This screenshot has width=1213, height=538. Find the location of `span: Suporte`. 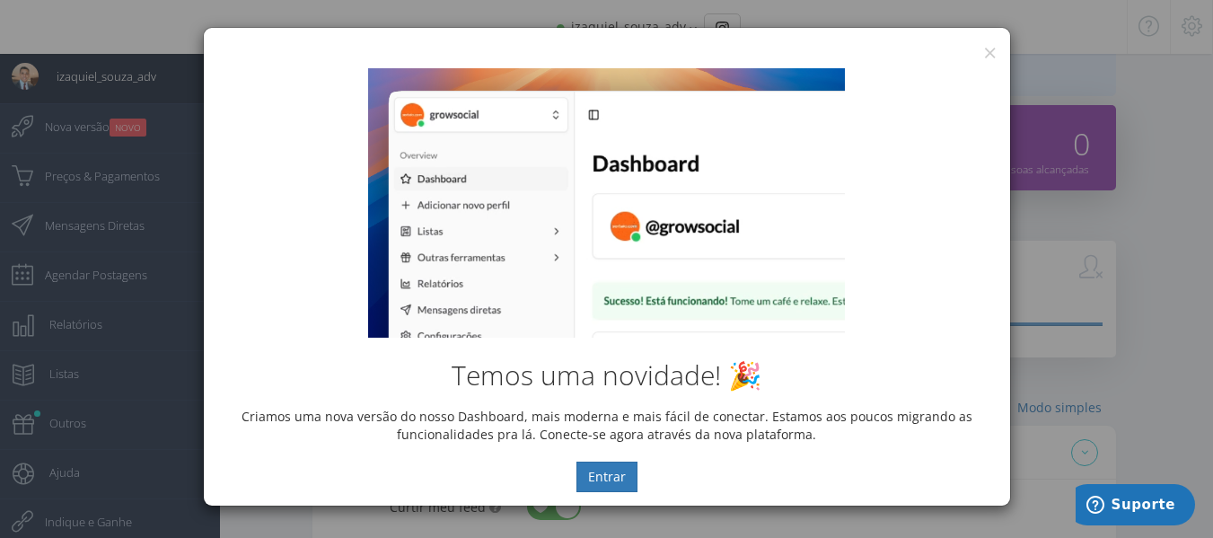

span: Suporte is located at coordinates (67, 21).